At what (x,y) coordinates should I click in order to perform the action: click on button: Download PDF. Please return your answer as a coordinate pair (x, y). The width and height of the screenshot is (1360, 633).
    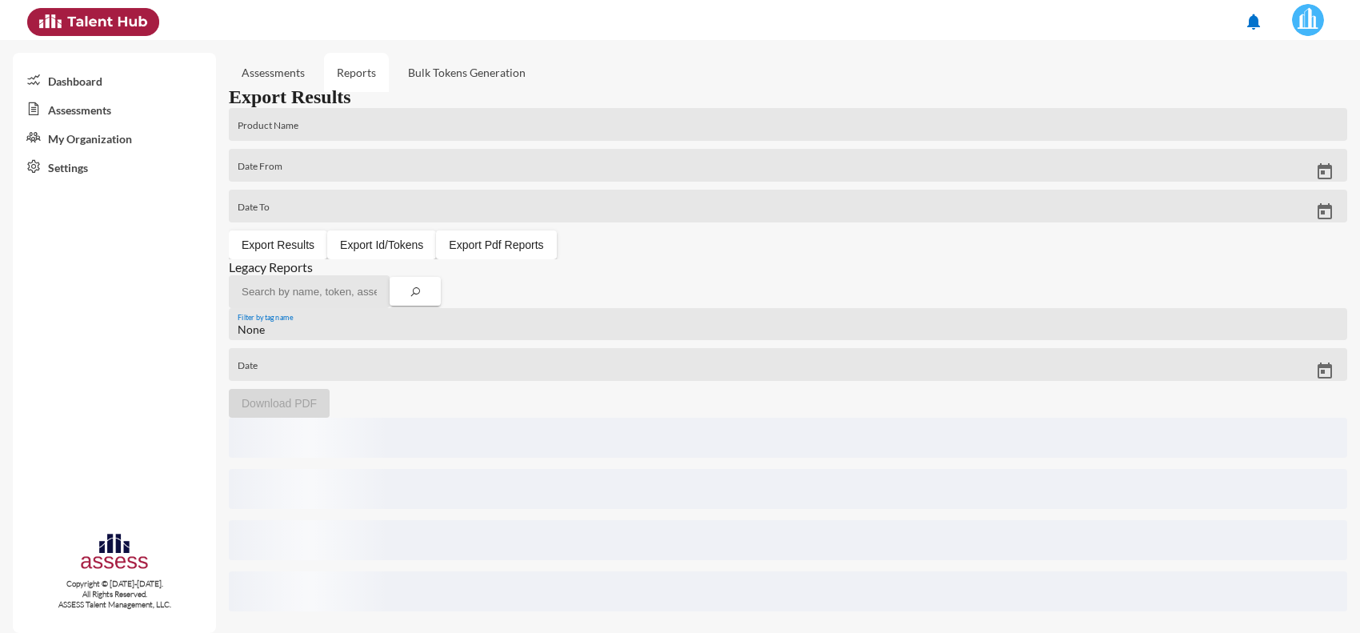
    Looking at the image, I should click on (279, 403).